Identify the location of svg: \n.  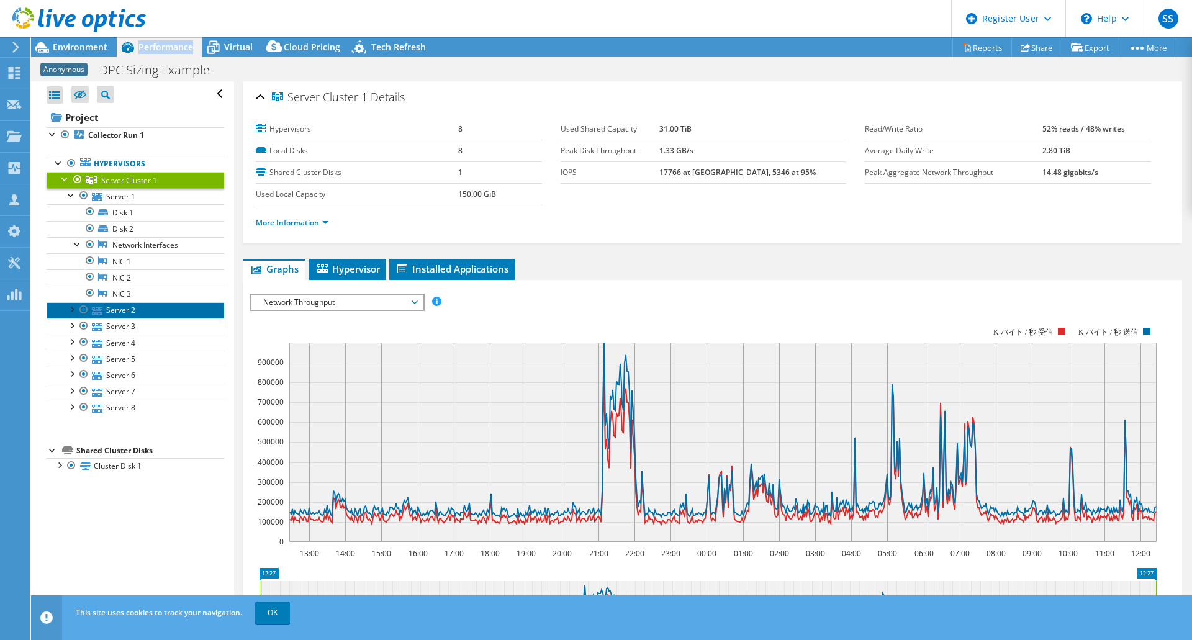
(1086, 19).